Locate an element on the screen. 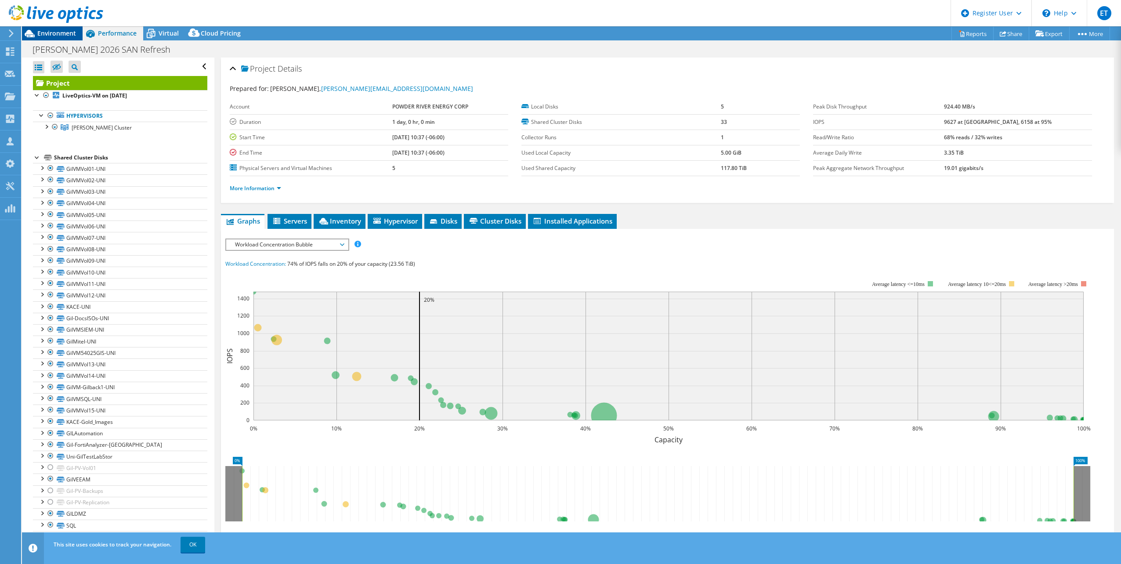 This screenshot has height=564, width=1121. label: Collector Runs is located at coordinates (621, 138).